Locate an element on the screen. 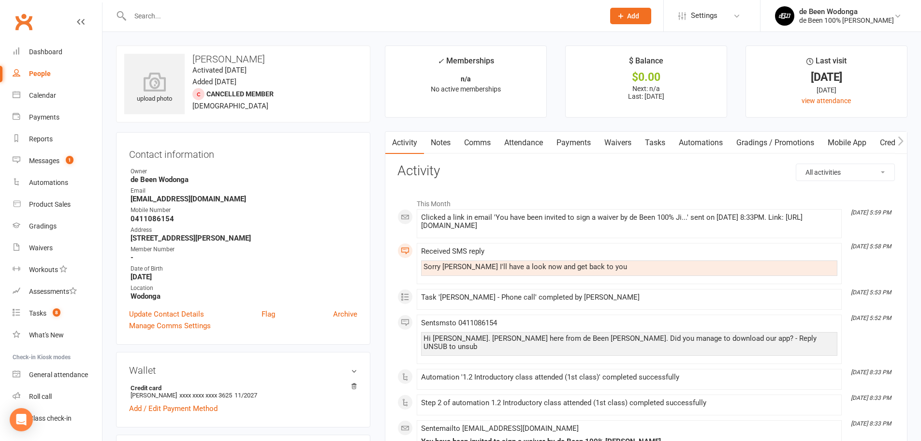 This screenshot has height=441, width=921. a: Gradings is located at coordinates (57, 226).